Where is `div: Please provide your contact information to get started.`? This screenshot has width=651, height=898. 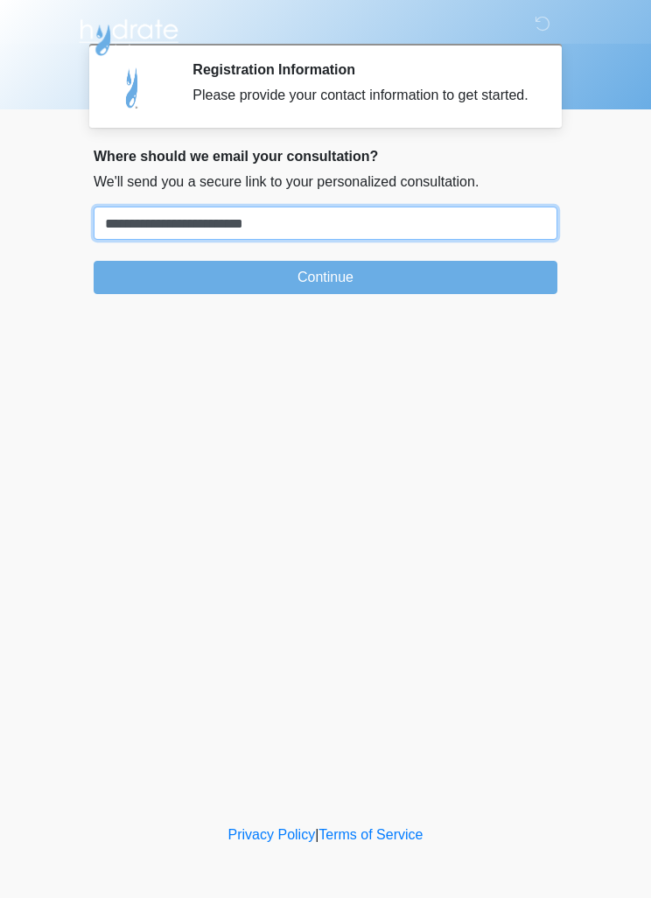
div: Please provide your contact information to get started. is located at coordinates (361, 95).